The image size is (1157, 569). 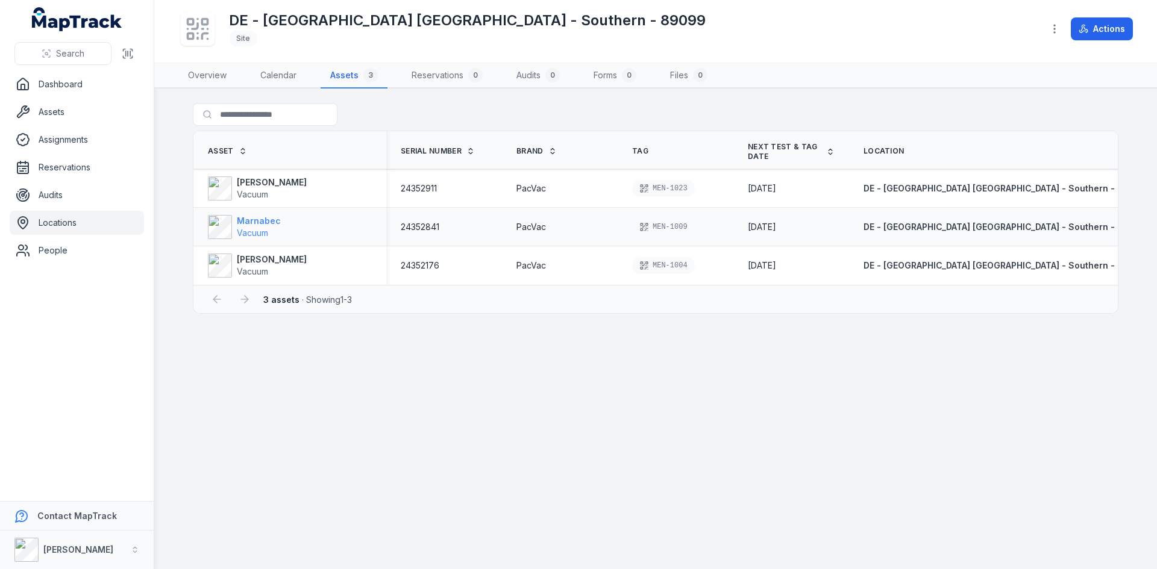 I want to click on a: Audits0, so click(x=538, y=76).